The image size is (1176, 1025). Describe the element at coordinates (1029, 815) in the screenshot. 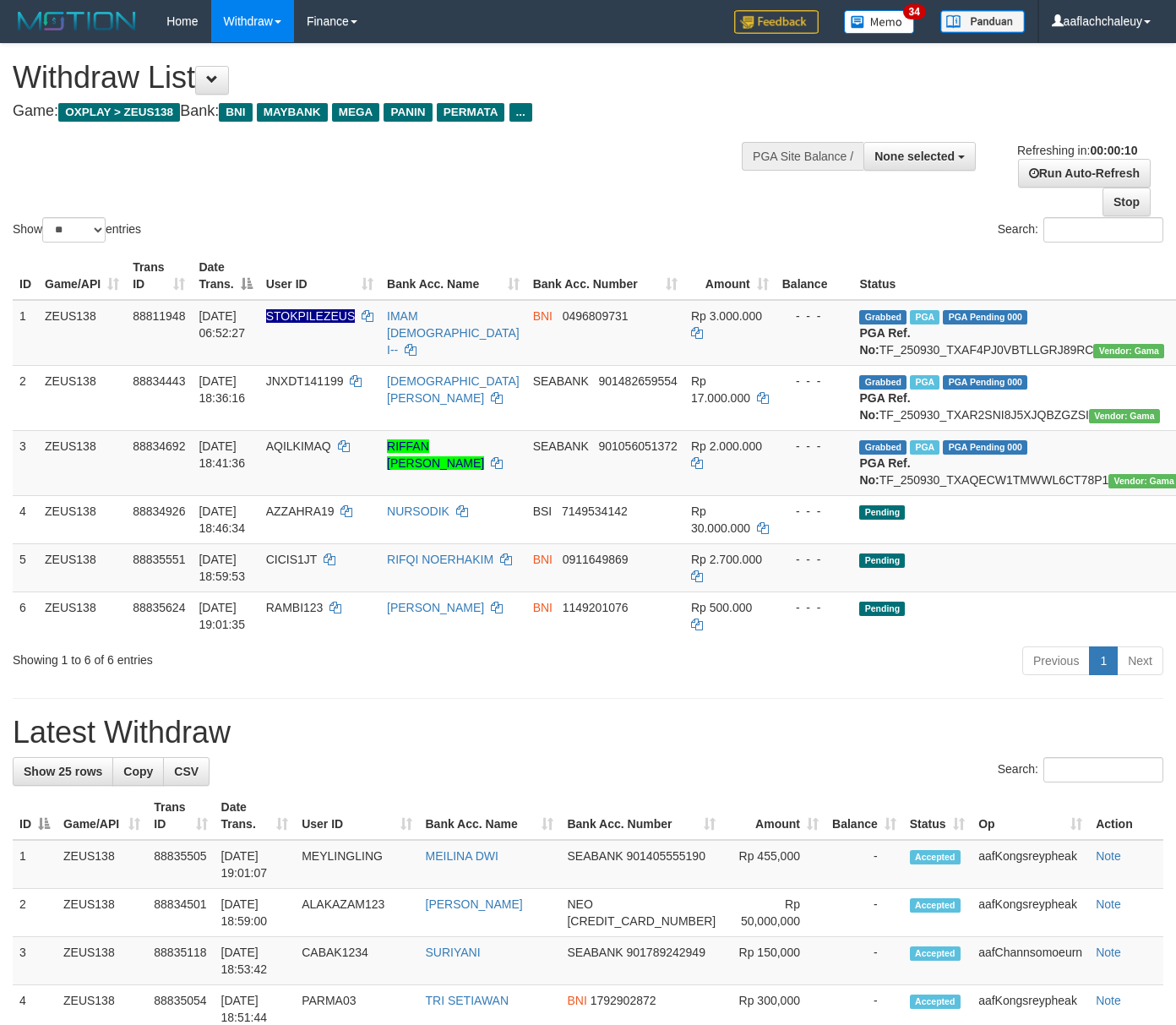

I see `th: Op: activate to sort column ascending` at that location.